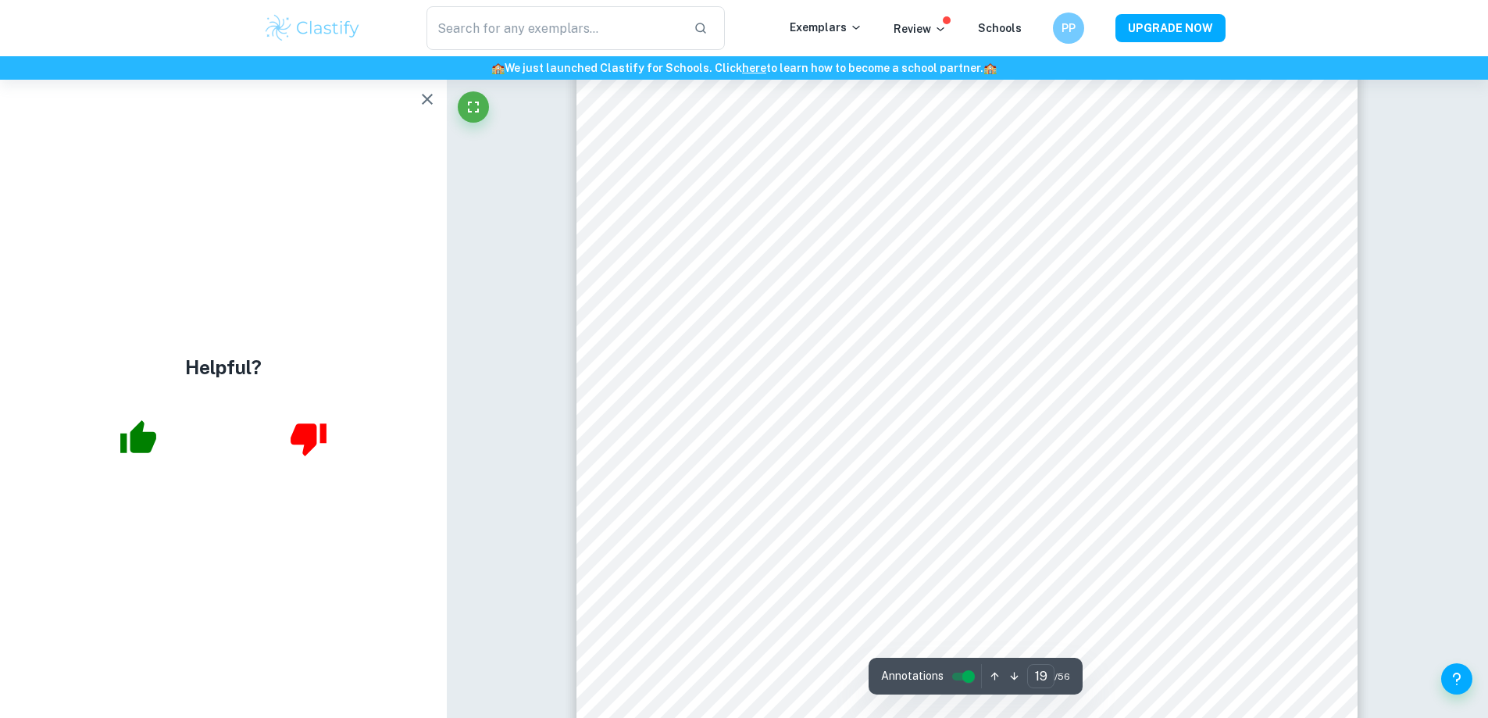 The height and width of the screenshot is (718, 1488). What do you see at coordinates (744, 68) in the screenshot?
I see `h6: We just launched Clastify for Schools. Click to learn how to become a school partner.` at bounding box center [744, 68].